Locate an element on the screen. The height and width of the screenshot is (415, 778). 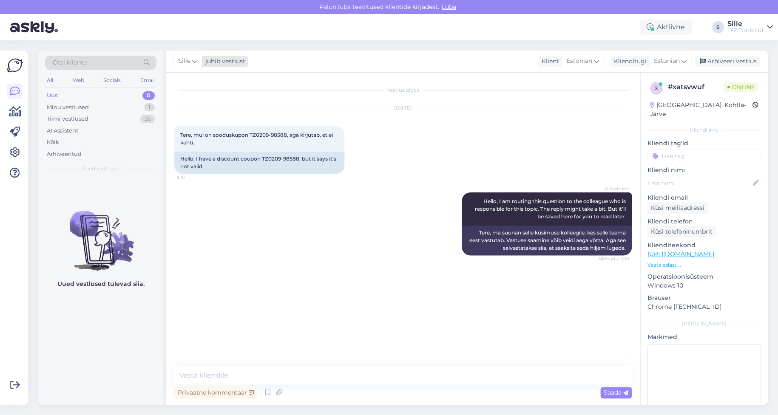
div: Küsi meiliaadressi is located at coordinates (677, 208).